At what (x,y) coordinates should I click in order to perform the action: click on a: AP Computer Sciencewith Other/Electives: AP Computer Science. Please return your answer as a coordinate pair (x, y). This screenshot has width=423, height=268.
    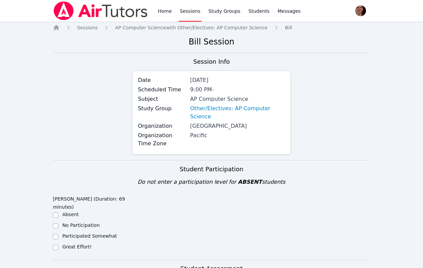
    Looking at the image, I should click on (191, 28).